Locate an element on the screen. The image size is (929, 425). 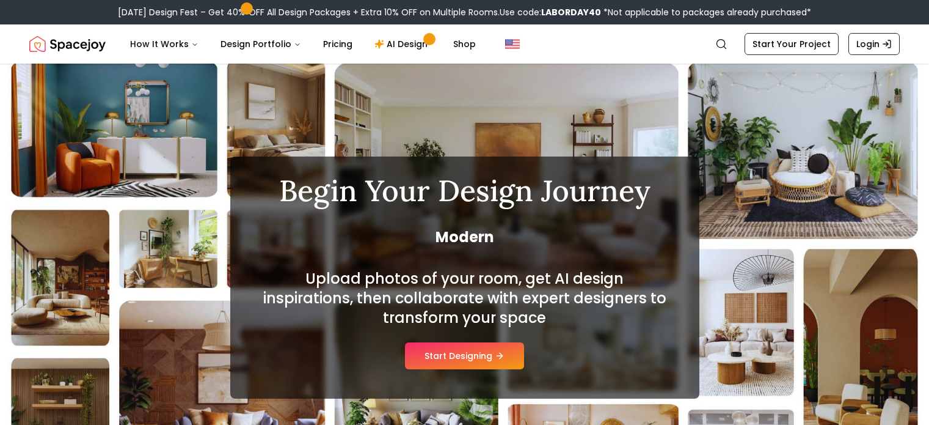
span: Use code: is located at coordinates (551, 12).